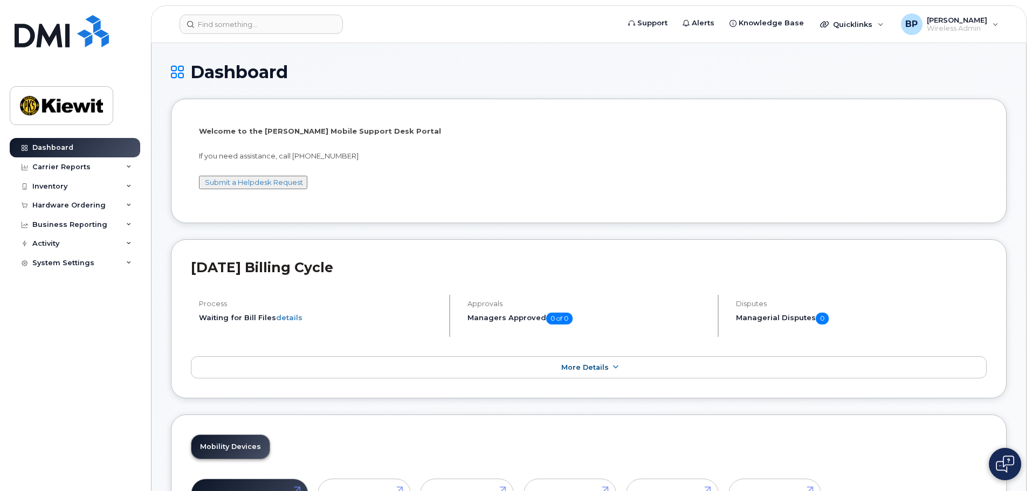 The image size is (1032, 491). Describe the element at coordinates (588, 304) in the screenshot. I see `h4: Approvals` at that location.